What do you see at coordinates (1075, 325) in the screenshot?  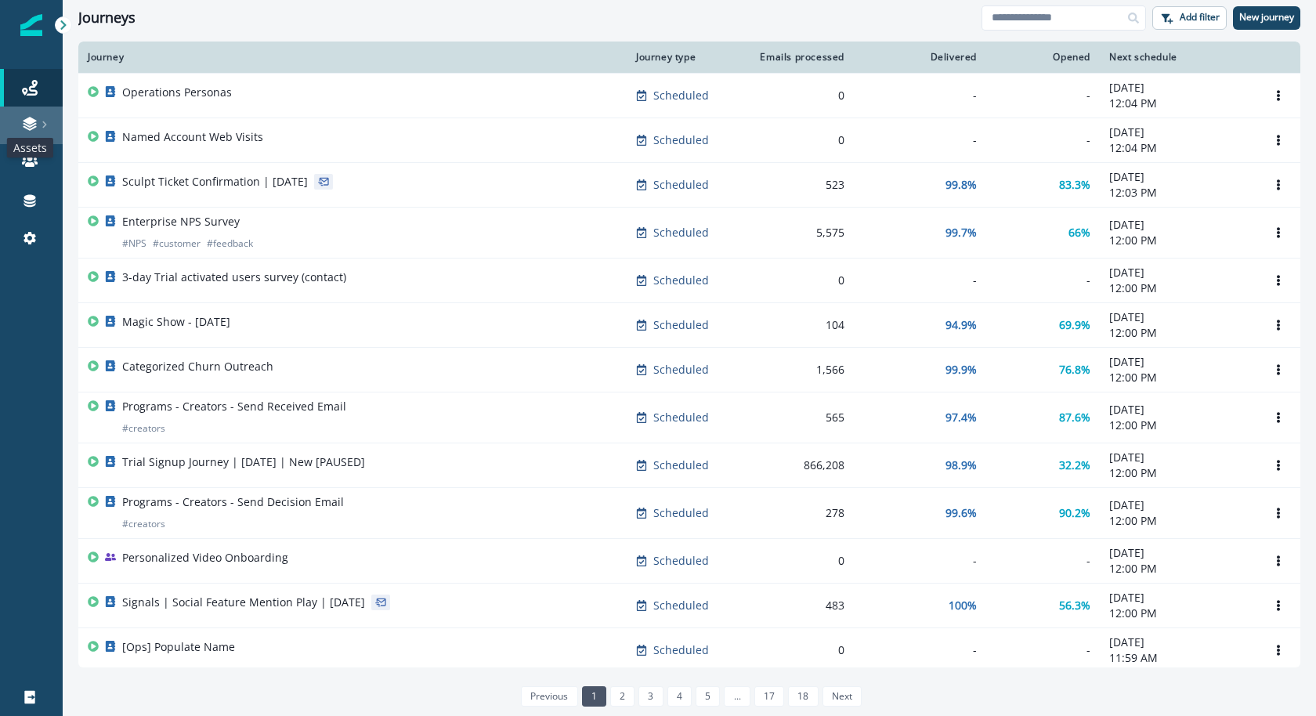 I see `p: 69.9%` at bounding box center [1075, 325].